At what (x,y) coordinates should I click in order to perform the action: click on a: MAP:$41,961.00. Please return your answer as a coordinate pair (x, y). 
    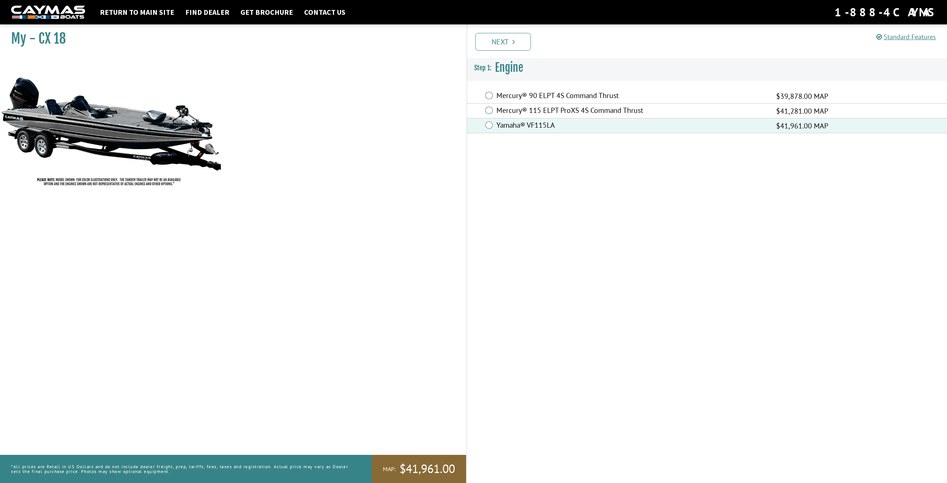
    Looking at the image, I should click on (419, 468).